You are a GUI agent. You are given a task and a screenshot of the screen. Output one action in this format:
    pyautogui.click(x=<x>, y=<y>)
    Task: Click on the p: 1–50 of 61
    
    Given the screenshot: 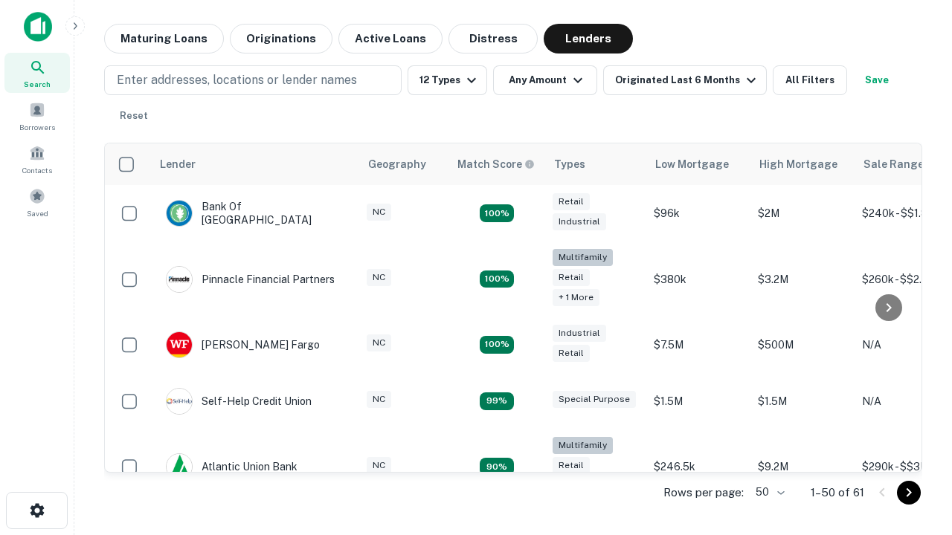 What is the action you would take?
    pyautogui.click(x=837, y=493)
    